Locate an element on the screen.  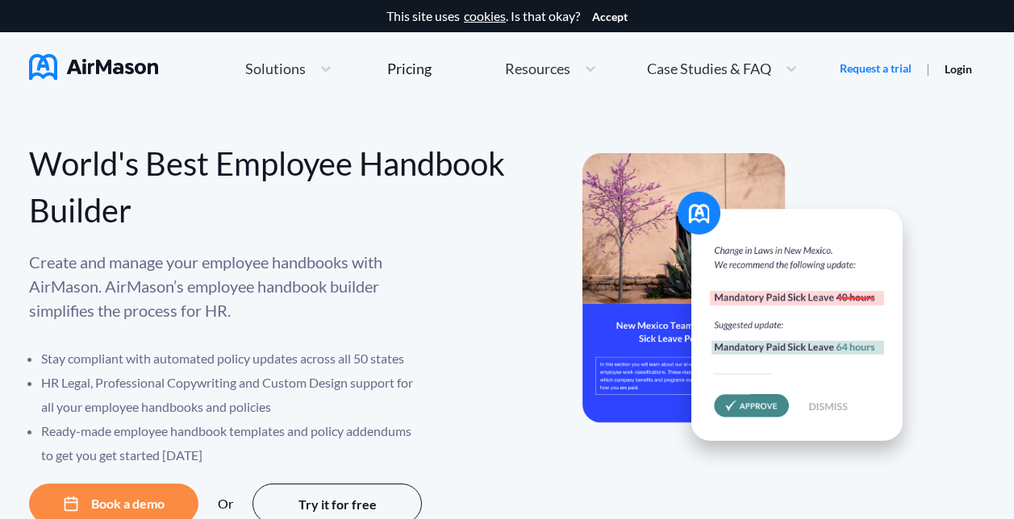
span: Solutions is located at coordinates (275, 69).